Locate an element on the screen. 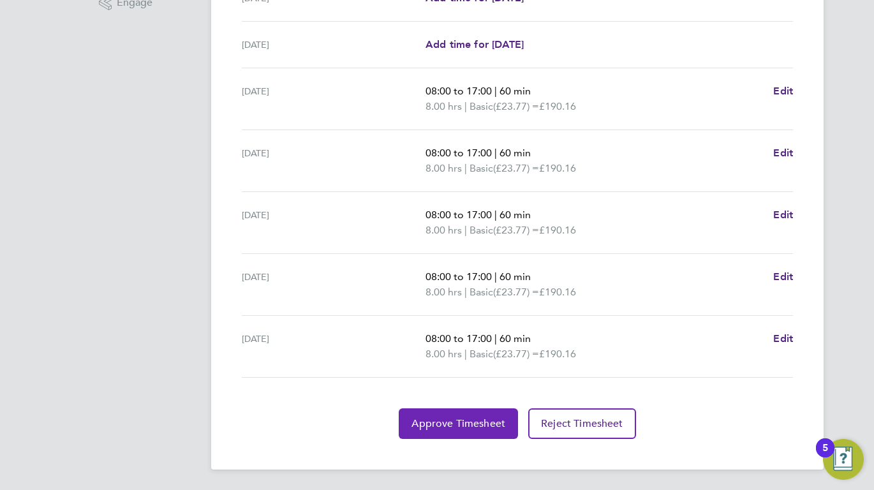 The image size is (874, 490). div: 5 is located at coordinates (825, 456).